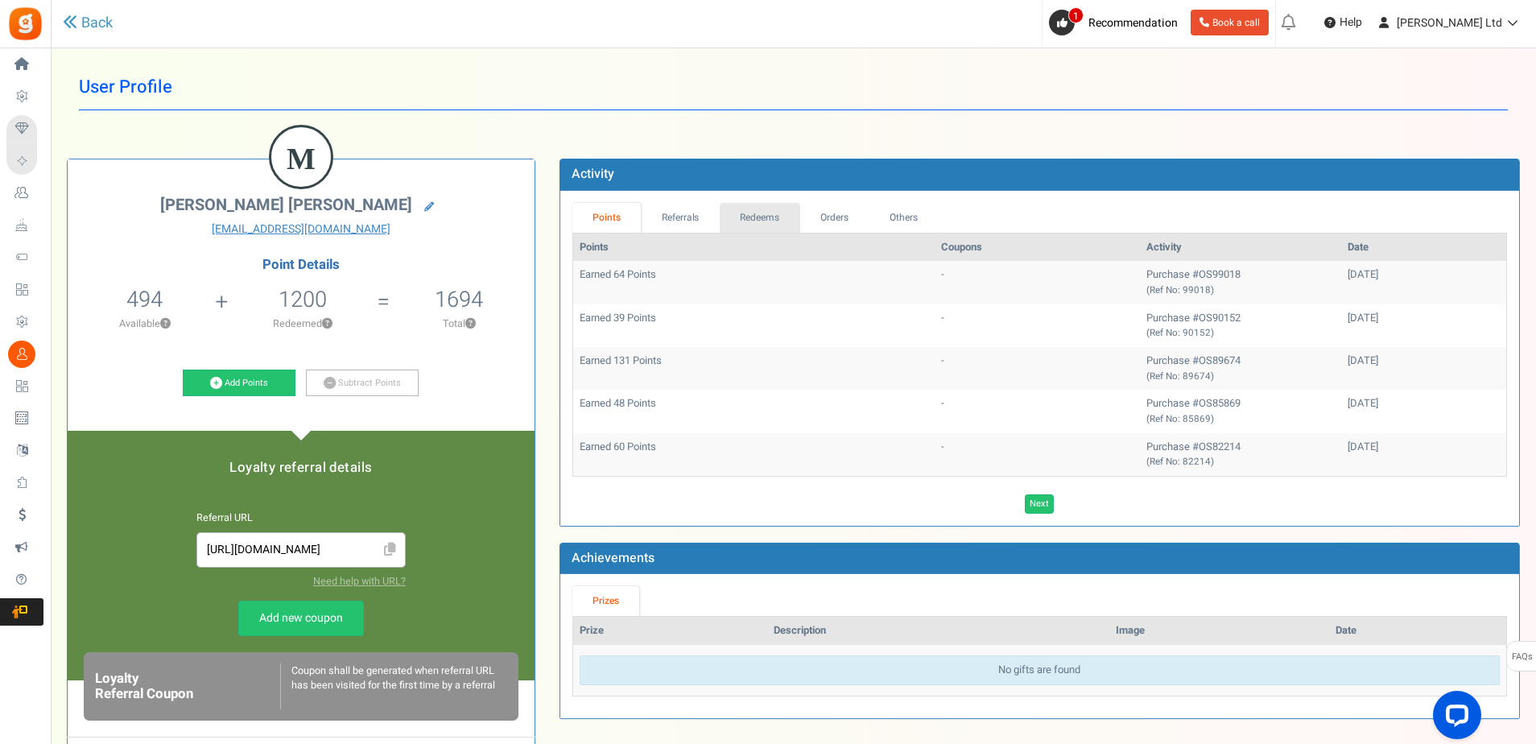  Describe the element at coordinates (239, 383) in the screenshot. I see `a: Add Points` at that location.